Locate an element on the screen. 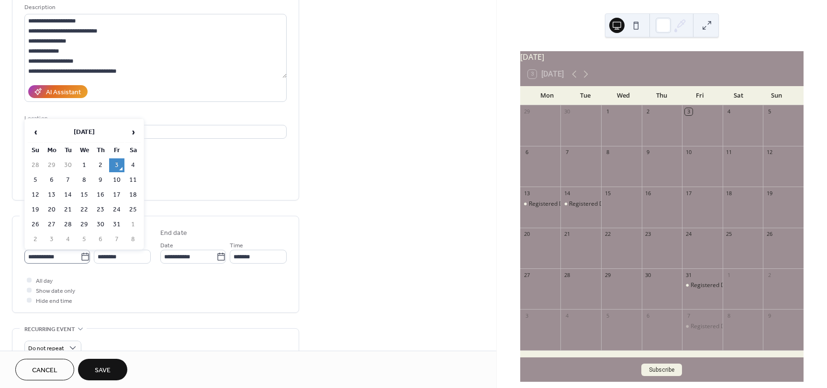 The width and height of the screenshot is (827, 388). th: Tu is located at coordinates (68, 150).